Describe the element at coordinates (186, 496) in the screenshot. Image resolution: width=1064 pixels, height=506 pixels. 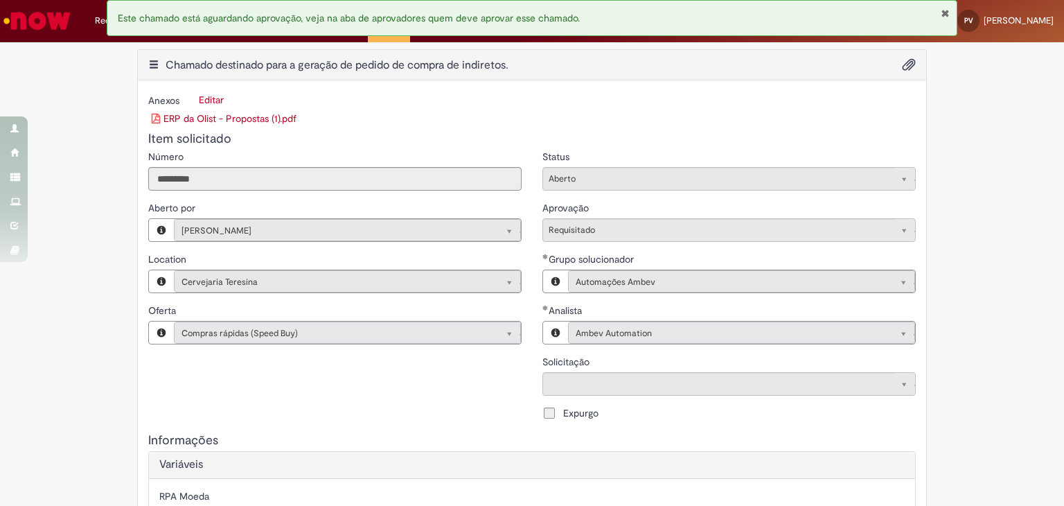
I see `span: RPA Moeda` at that location.